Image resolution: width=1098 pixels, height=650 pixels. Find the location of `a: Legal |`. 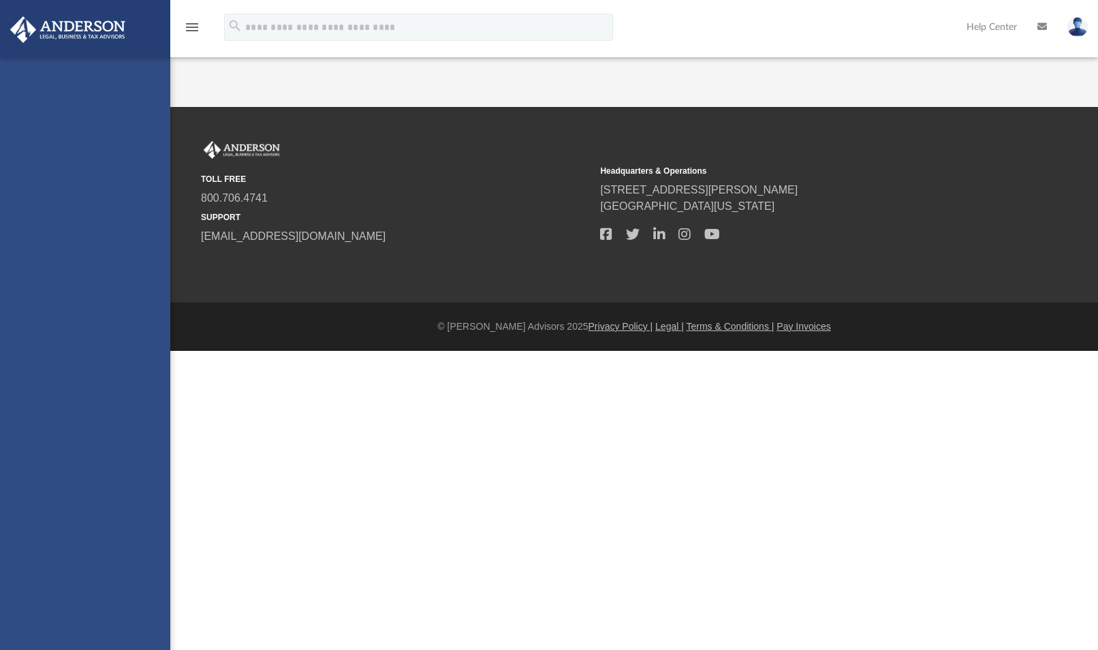

a: Legal | is located at coordinates (670, 326).